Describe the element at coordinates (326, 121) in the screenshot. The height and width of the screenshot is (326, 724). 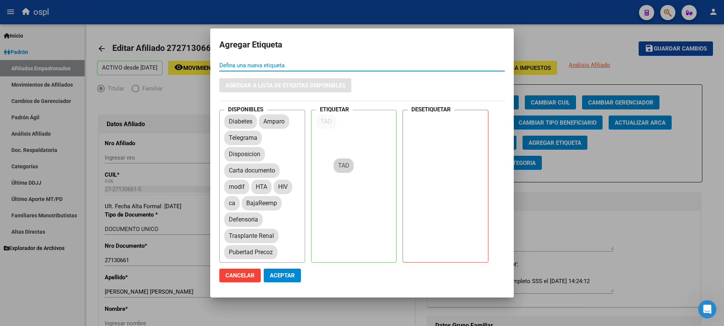
I see `mat-chip: TAD` at that location.